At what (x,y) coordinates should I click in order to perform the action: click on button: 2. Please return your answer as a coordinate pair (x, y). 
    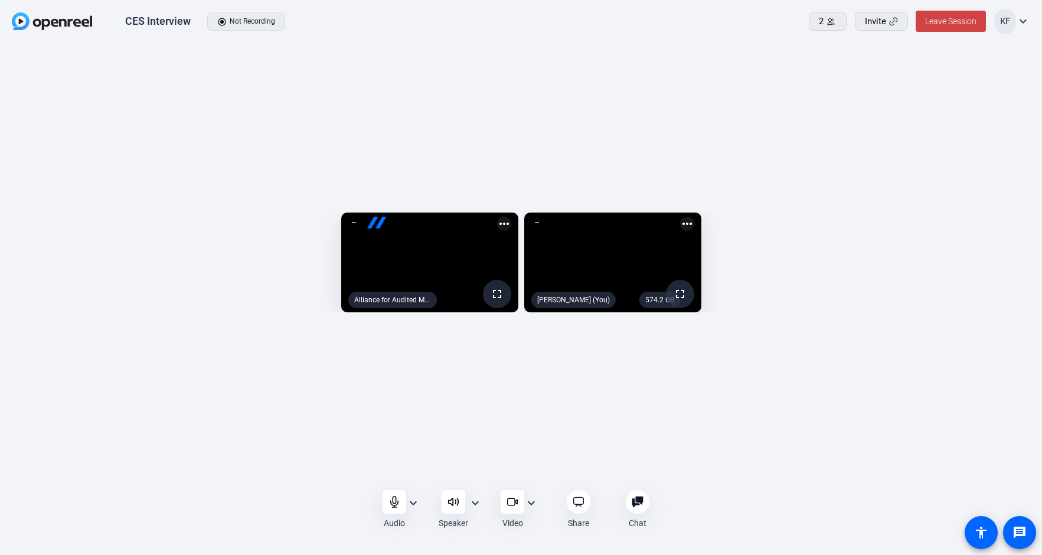
    Looking at the image, I should click on (828, 21).